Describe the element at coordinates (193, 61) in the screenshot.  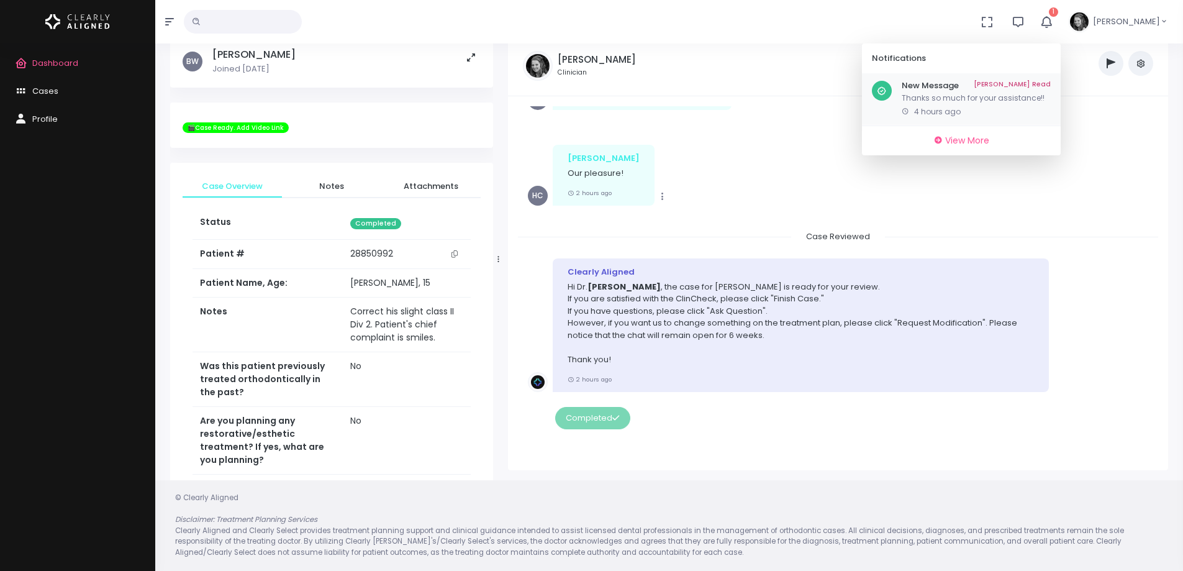
I see `span: BW` at that location.